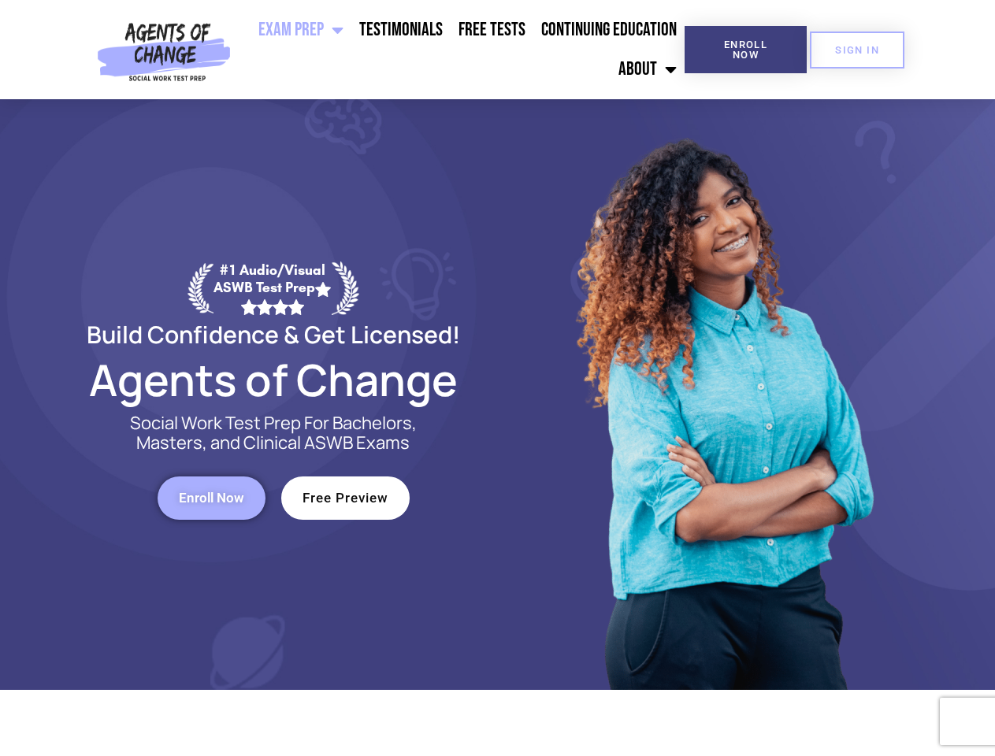 This screenshot has height=756, width=995. What do you see at coordinates (609, 30) in the screenshot?
I see `a: Continuing Education` at bounding box center [609, 30].